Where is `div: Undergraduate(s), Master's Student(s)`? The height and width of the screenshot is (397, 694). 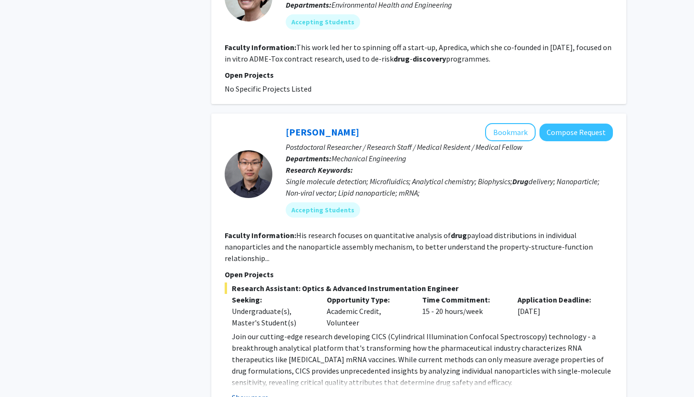 div: Undergraduate(s), Master's Student(s) is located at coordinates (272, 317).